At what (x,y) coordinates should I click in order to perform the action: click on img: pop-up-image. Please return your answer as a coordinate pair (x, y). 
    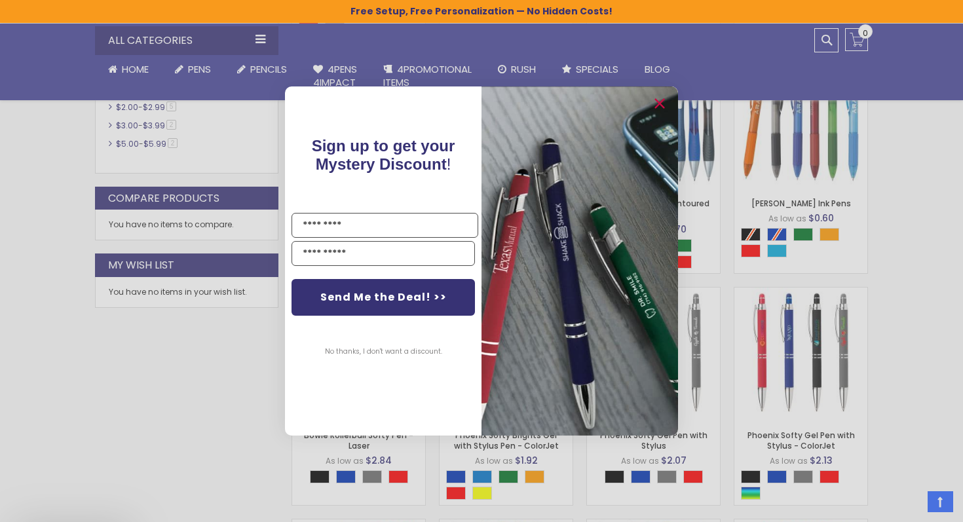
    Looking at the image, I should click on (580, 261).